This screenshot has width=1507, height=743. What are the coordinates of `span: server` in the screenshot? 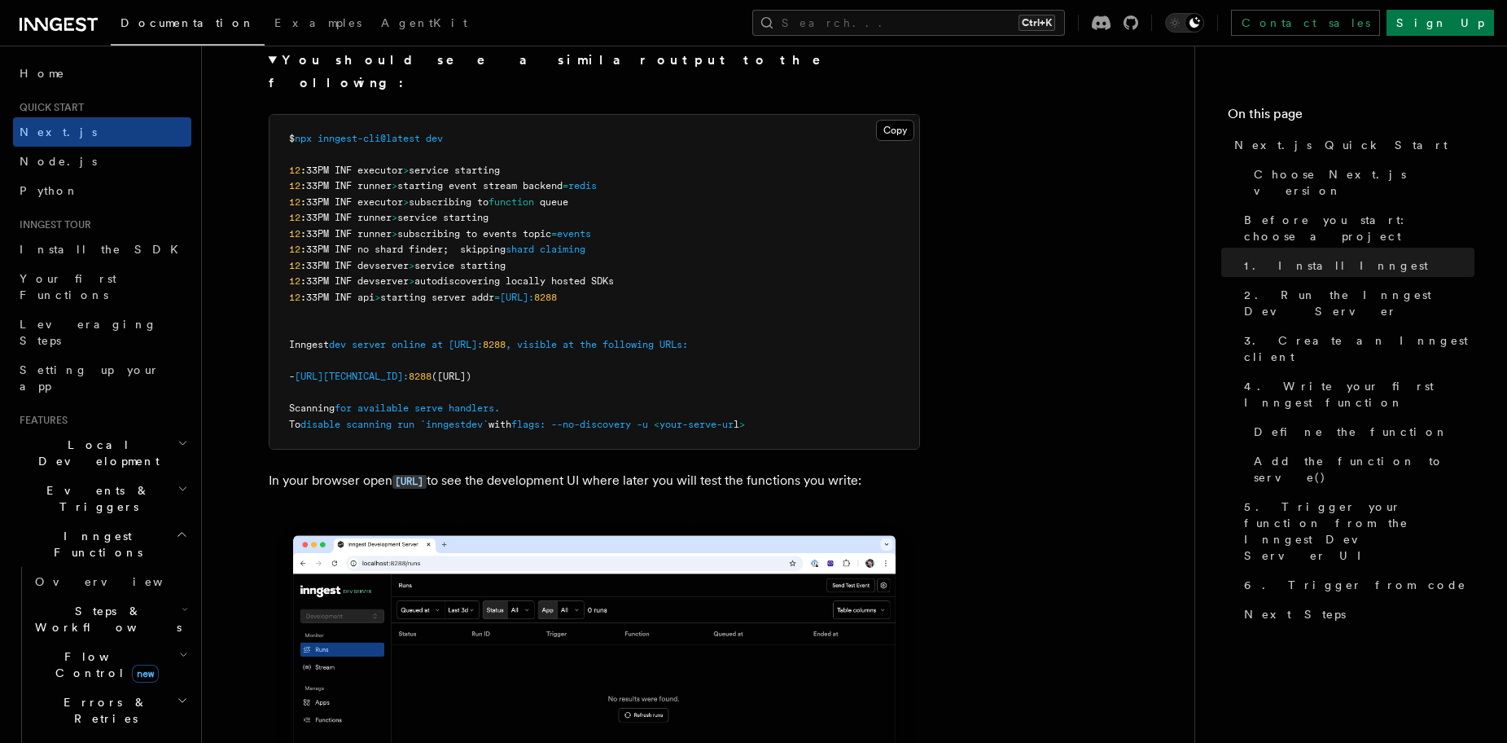 It's located at (369, 344).